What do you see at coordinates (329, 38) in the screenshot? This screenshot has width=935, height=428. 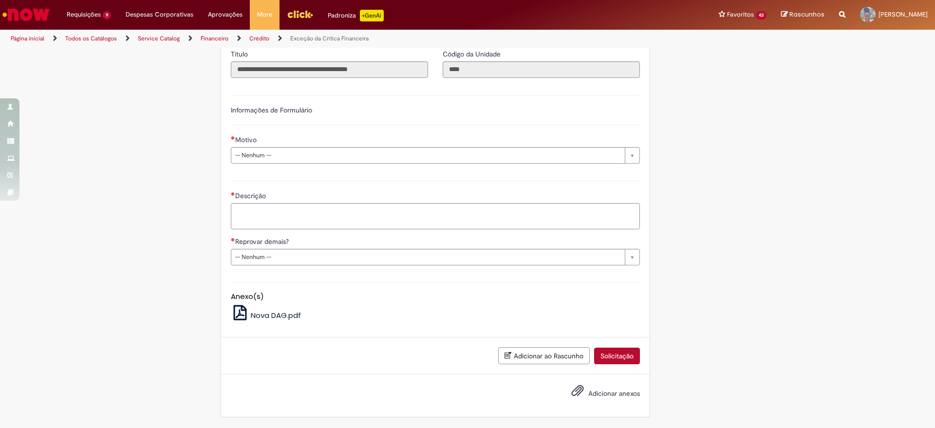 I see `a: Exceção da Crítica Financeira` at bounding box center [329, 38].